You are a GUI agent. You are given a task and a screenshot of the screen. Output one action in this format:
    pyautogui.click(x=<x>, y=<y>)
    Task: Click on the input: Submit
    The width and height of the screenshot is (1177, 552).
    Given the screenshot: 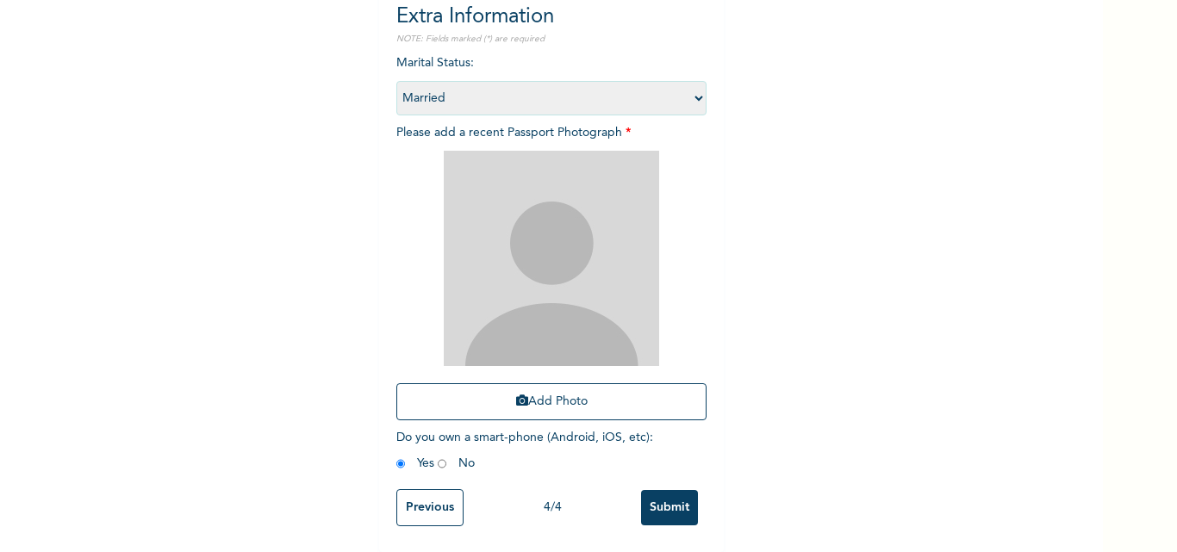 What is the action you would take?
    pyautogui.click(x=669, y=507)
    